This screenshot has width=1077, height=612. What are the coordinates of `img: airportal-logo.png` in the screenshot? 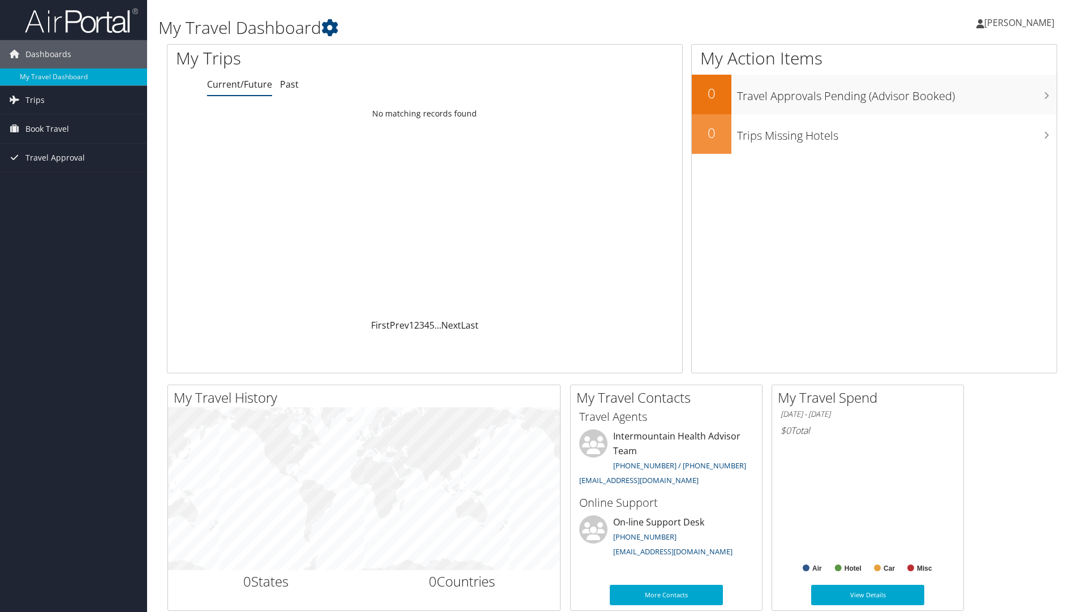 It's located at (81, 20).